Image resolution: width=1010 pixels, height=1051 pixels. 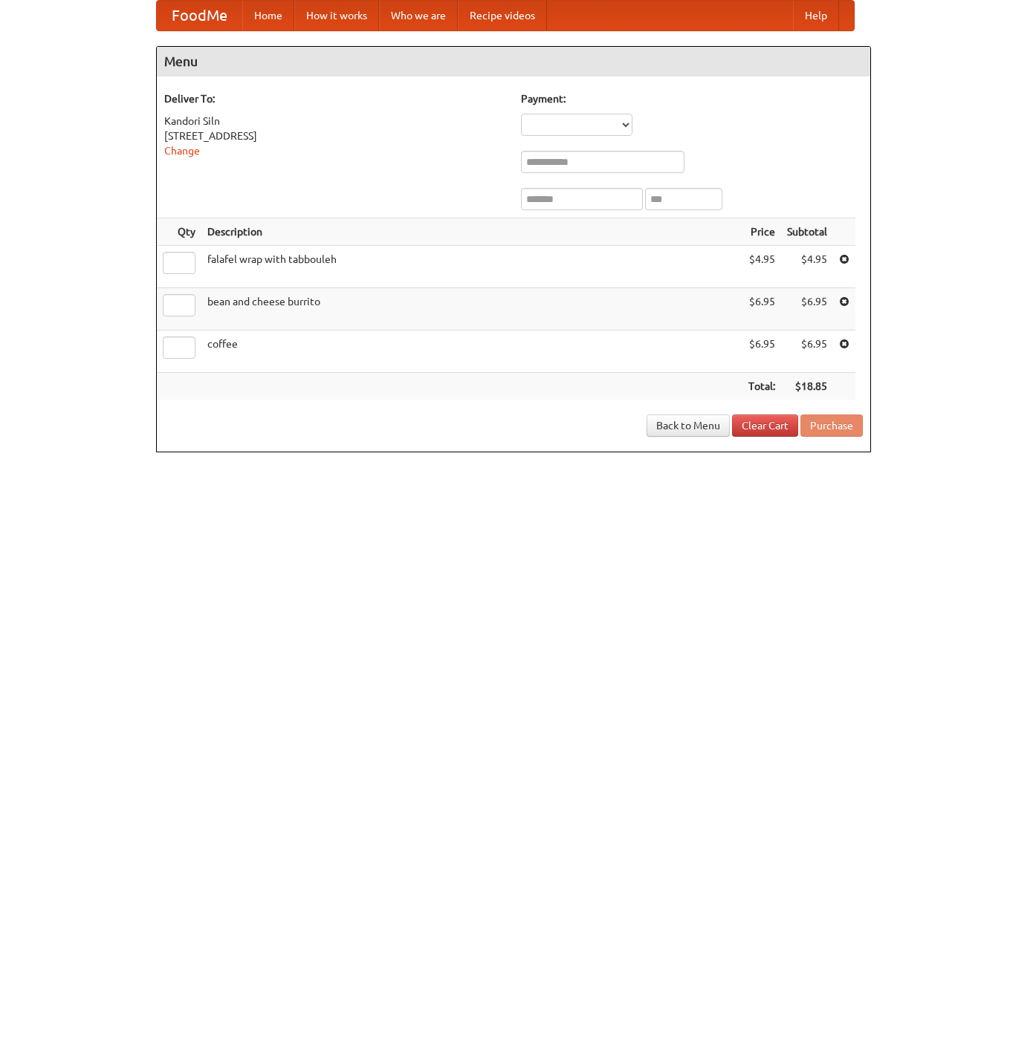 What do you see at coordinates (335, 99) in the screenshot?
I see `h5: Deliver To:` at bounding box center [335, 99].